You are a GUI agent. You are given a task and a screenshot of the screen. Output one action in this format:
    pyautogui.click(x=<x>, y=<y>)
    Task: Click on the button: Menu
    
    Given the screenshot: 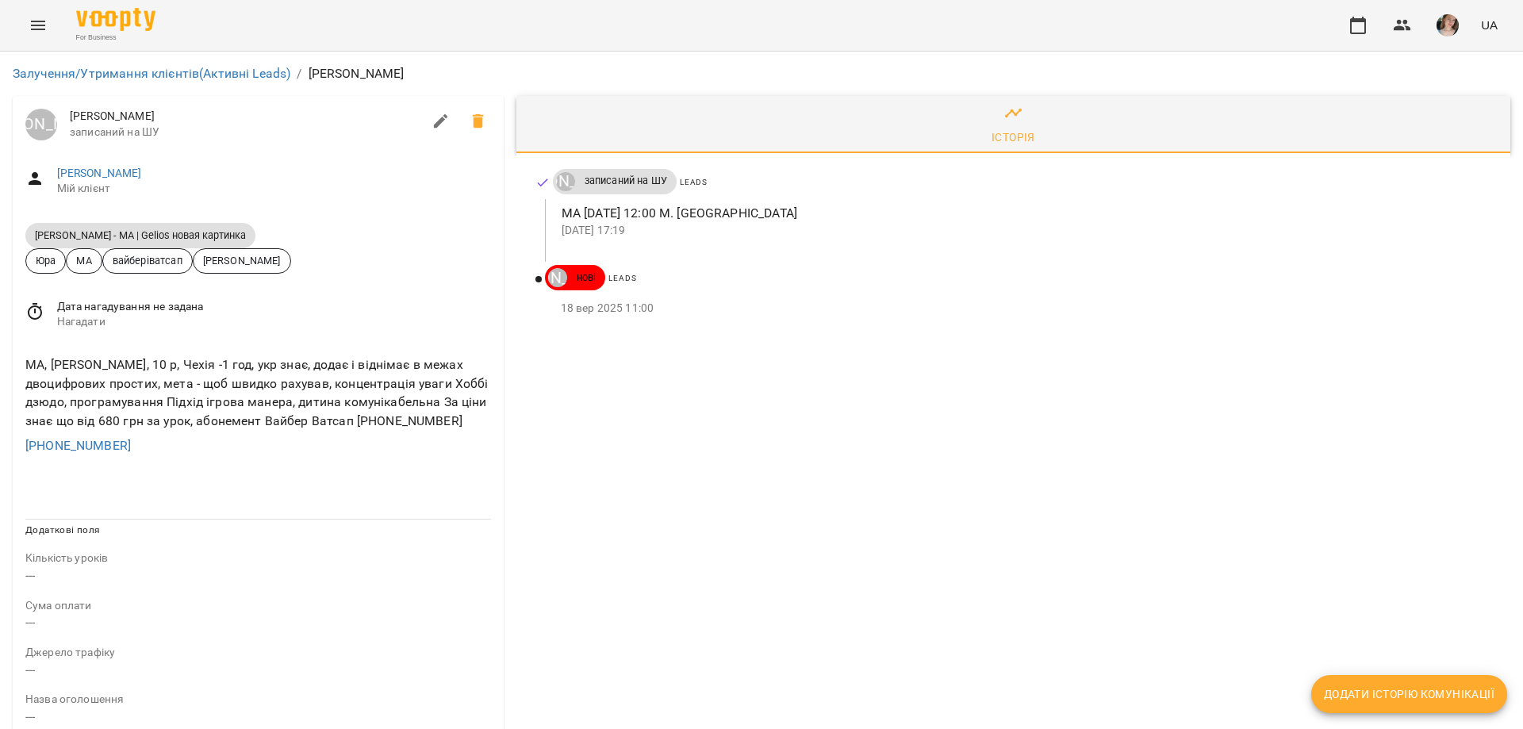 What is the action you would take?
    pyautogui.click(x=38, y=25)
    